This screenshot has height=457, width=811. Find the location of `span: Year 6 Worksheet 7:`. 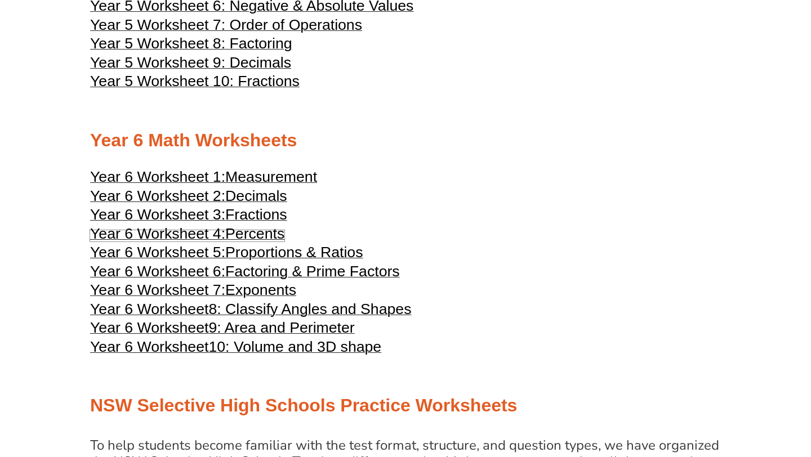

span: Year 6 Worksheet 7: is located at coordinates (158, 290).